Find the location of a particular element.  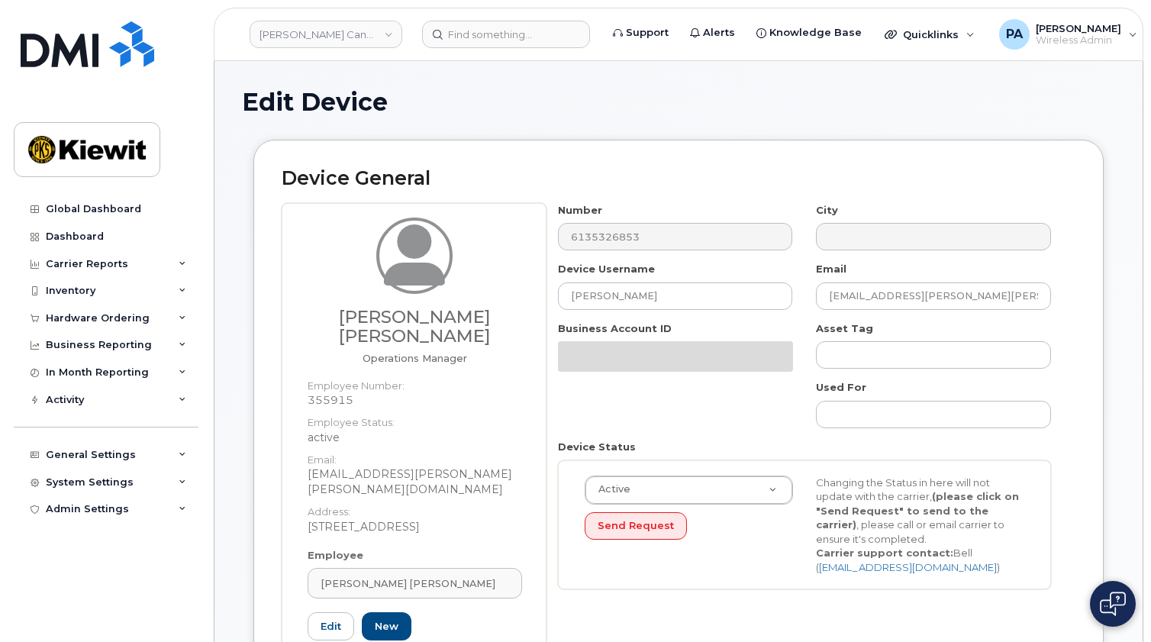

h1: Edit Device is located at coordinates (679, 102).